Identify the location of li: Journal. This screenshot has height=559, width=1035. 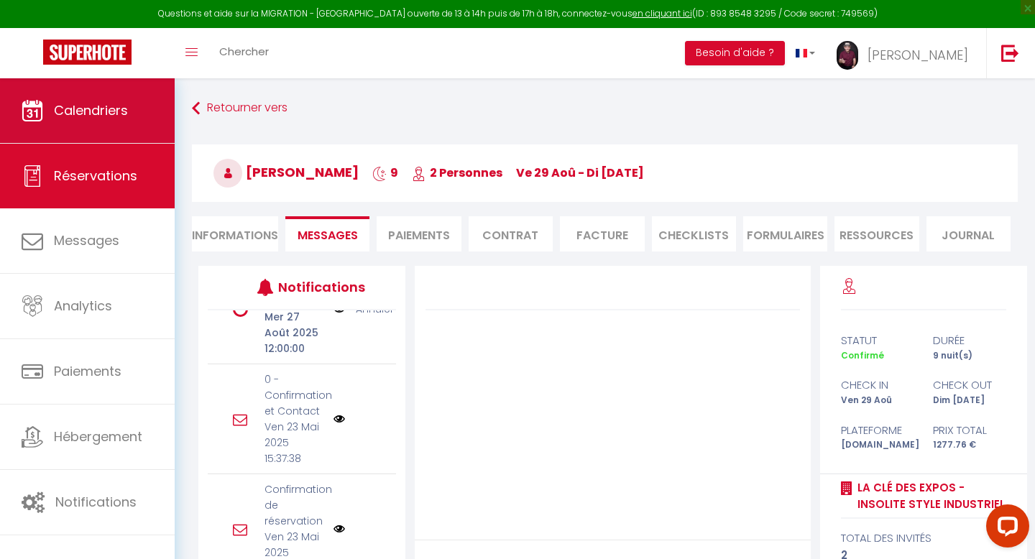
(968, 234).